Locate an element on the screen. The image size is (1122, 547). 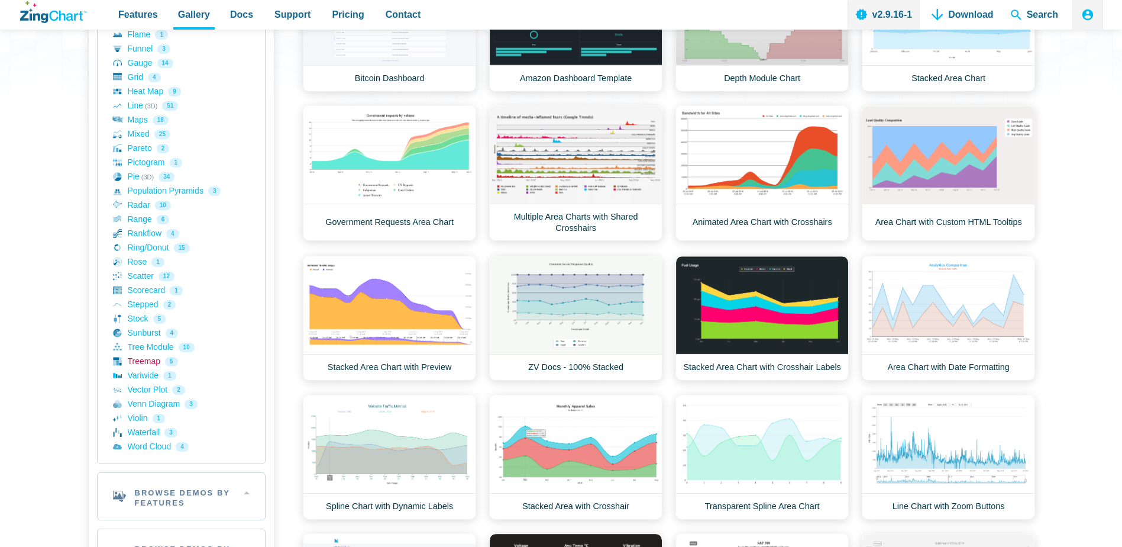
a: Line Chart with Zoom Buttons is located at coordinates (948, 457).